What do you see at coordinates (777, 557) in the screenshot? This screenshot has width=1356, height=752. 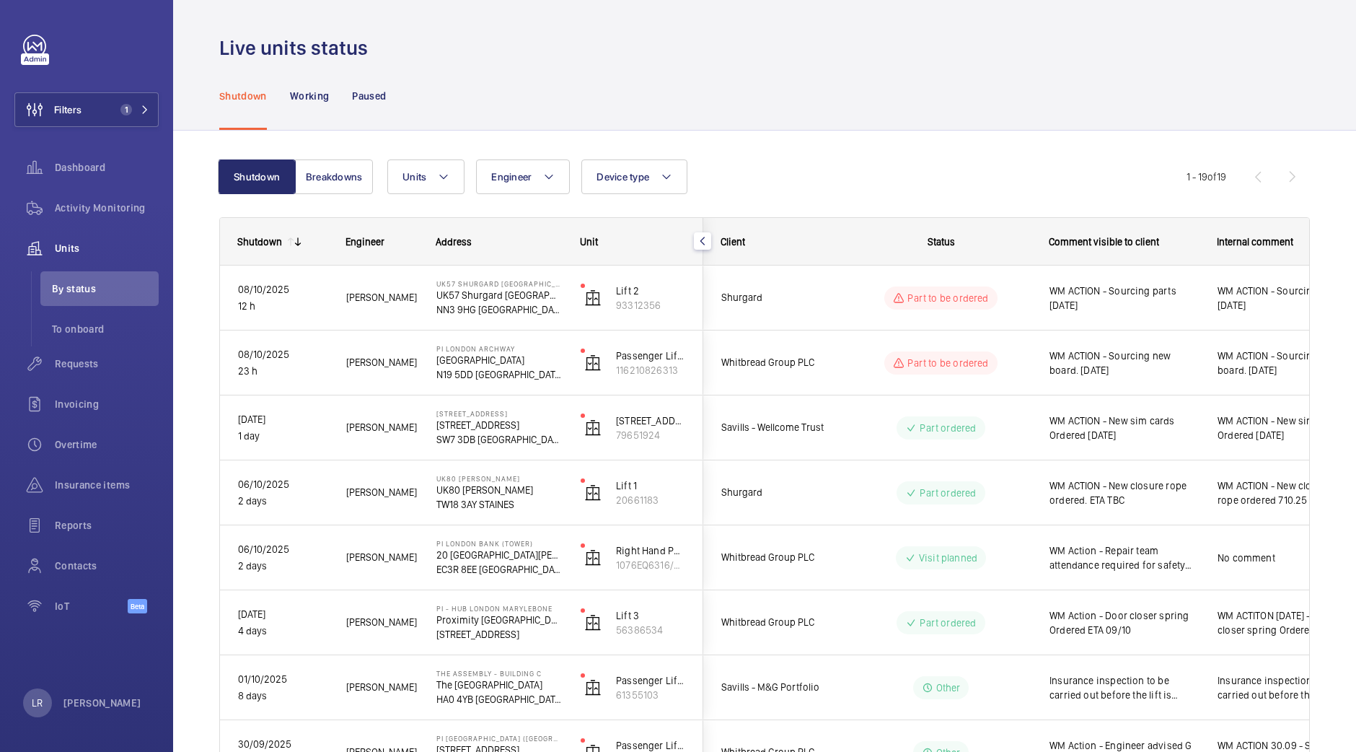 I see `span: Whitbread Group PLC` at bounding box center [777, 557].